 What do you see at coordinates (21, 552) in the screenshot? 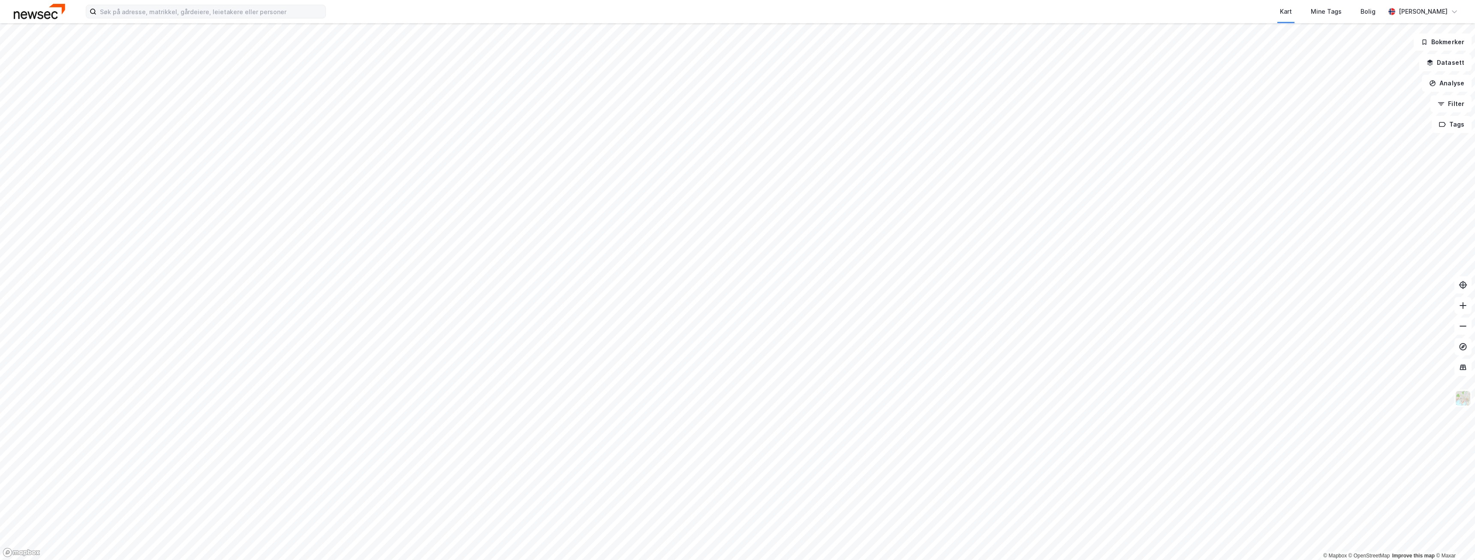
I see `a: Mapbox homepage` at bounding box center [21, 552].